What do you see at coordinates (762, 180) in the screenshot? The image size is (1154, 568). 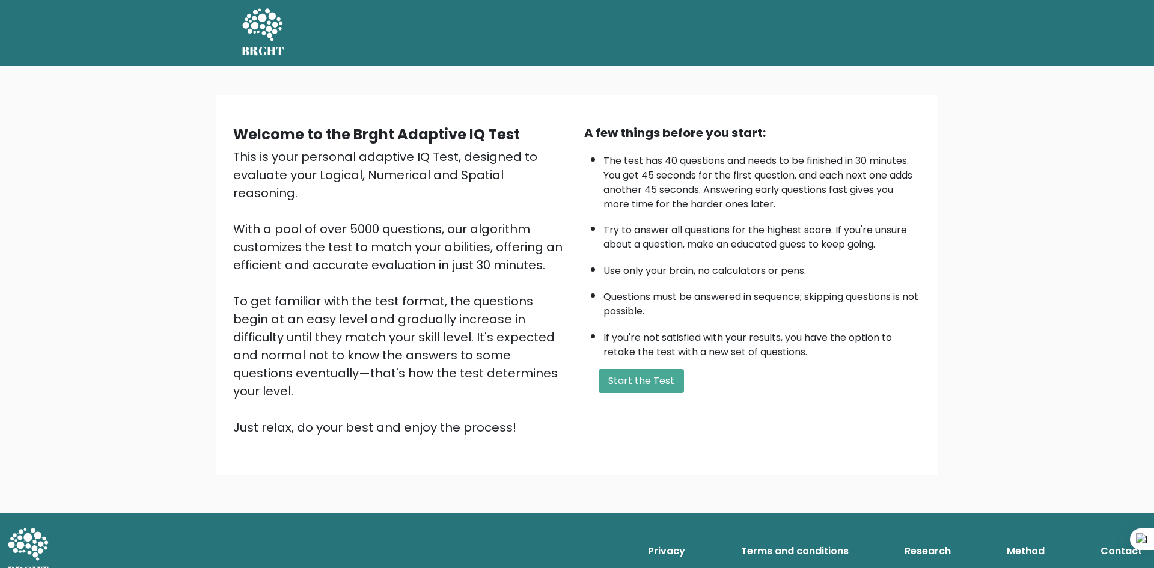 I see `li: The test has 40 questions and needs to be finished in 30 minutes. You get 45 seconds for the firs...` at bounding box center [762, 180].